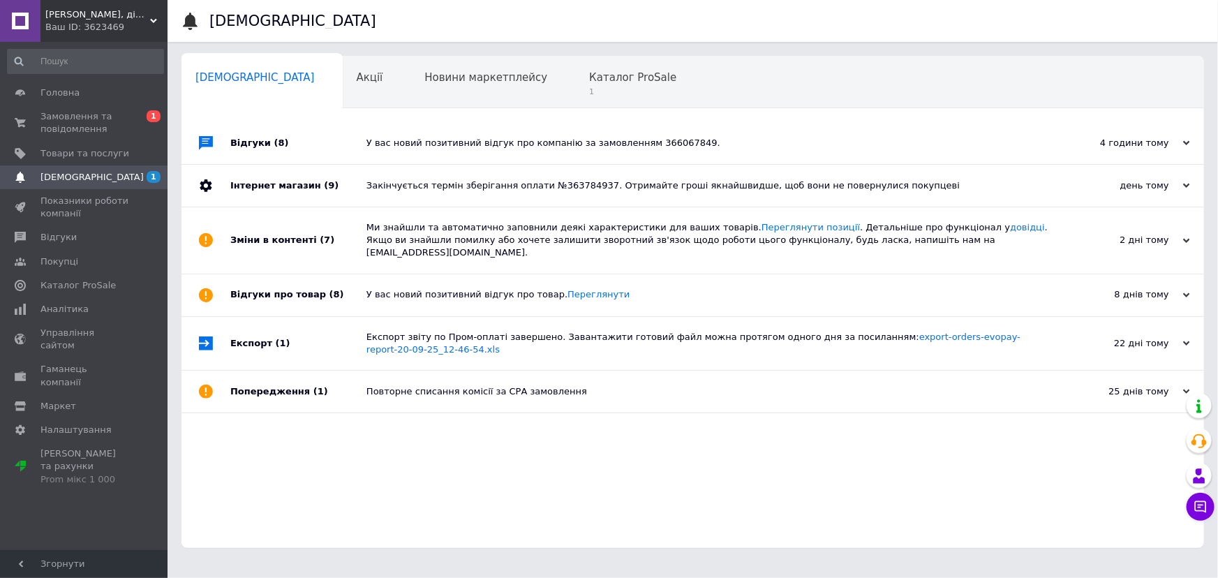  Describe the element at coordinates (1120, 343) in the screenshot. I see `div: 22 дні тому` at that location.